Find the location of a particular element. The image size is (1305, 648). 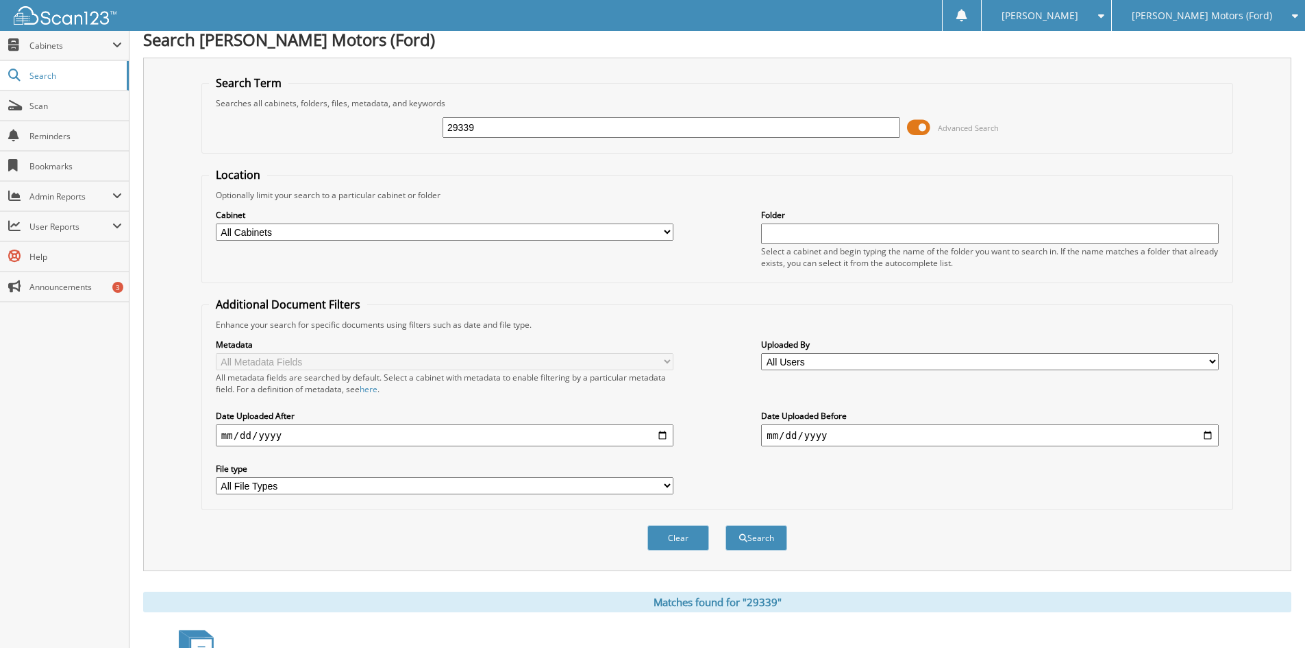

span: User Reports is located at coordinates (71, 226).